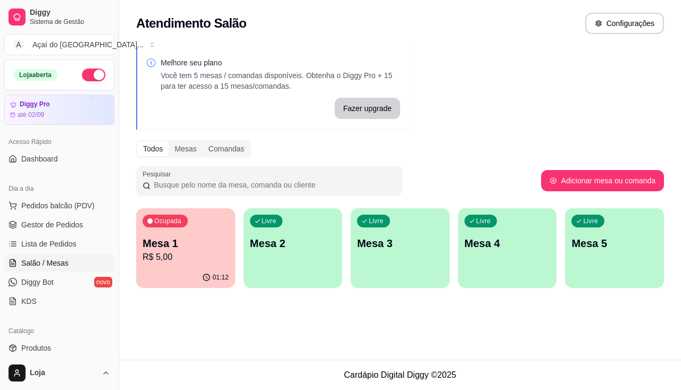 The image size is (681, 390). What do you see at coordinates (59, 45) in the screenshot?
I see `button: Select a team` at bounding box center [59, 45].